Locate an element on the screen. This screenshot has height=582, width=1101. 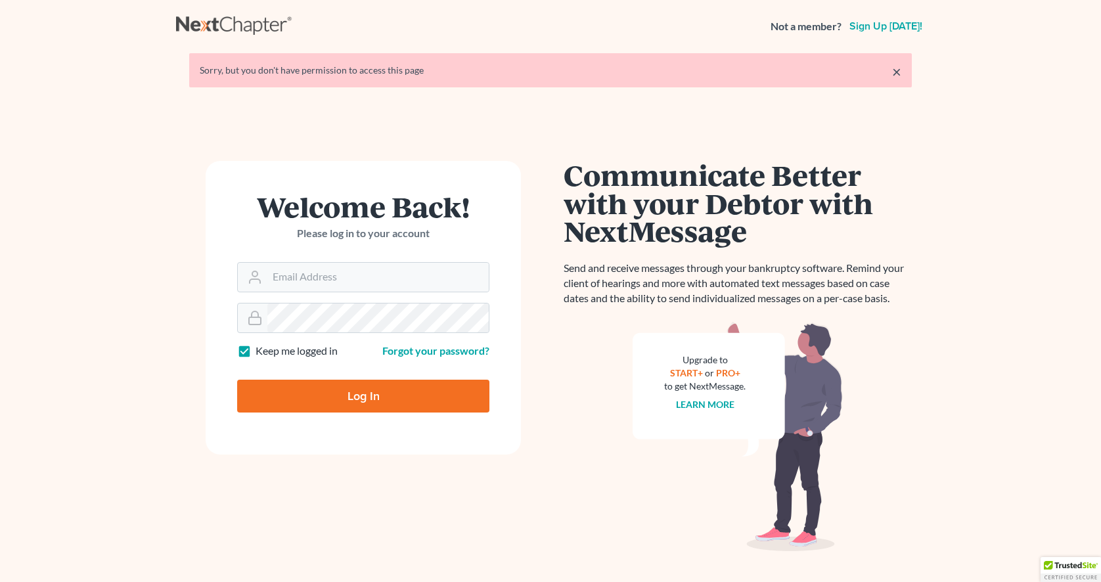
span: or is located at coordinates (709, 372).